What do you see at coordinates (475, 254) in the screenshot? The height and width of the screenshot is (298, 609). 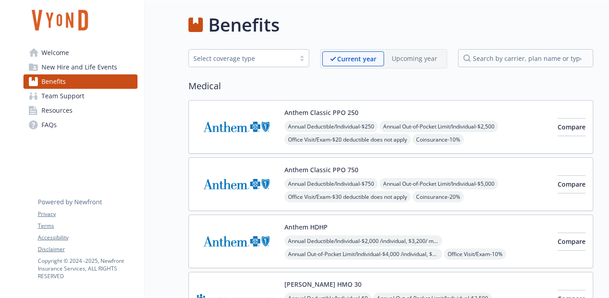 I see `span: Office Visit/Exam - 10%` at bounding box center [475, 254].